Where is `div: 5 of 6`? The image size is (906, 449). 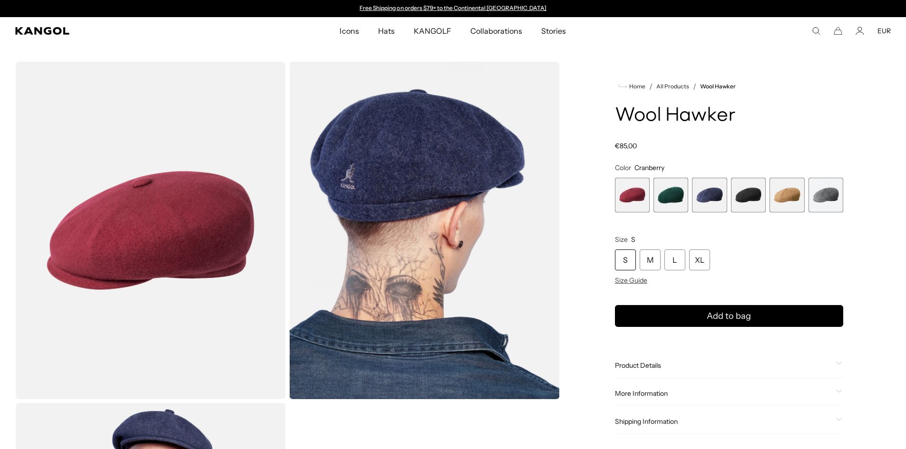 div: 5 of 6 is located at coordinates (786, 195).